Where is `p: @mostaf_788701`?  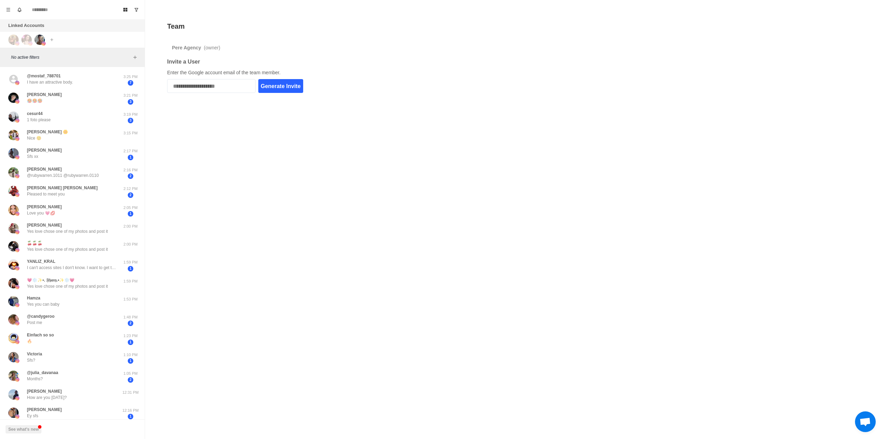
p: @mostaf_788701 is located at coordinates (44, 76).